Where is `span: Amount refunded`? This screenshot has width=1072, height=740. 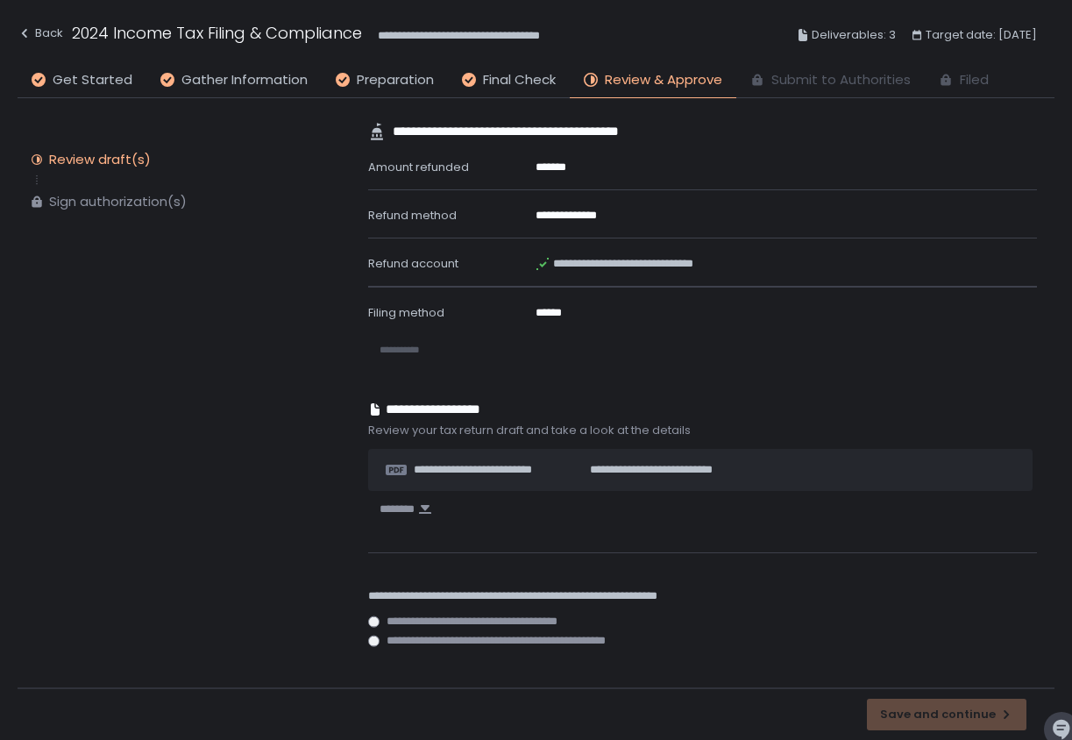 span: Amount refunded is located at coordinates (418, 167).